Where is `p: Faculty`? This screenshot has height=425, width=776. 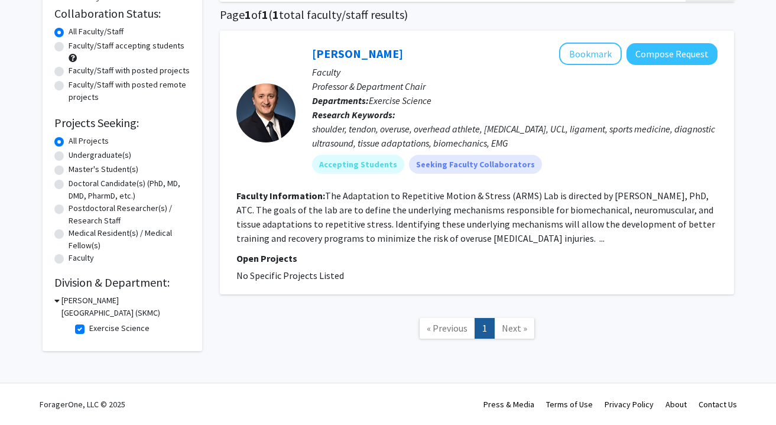
p: Faculty is located at coordinates (515, 72).